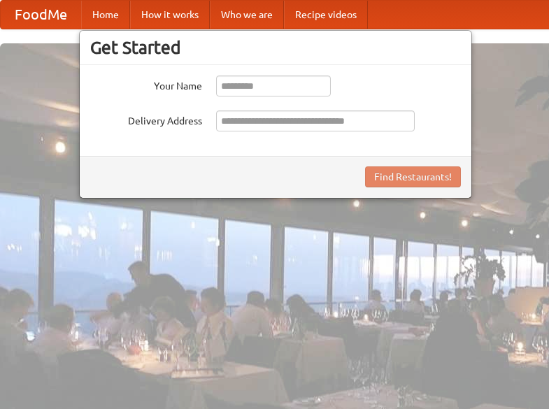 The width and height of the screenshot is (549, 409). I want to click on h3: Get Started, so click(275, 48).